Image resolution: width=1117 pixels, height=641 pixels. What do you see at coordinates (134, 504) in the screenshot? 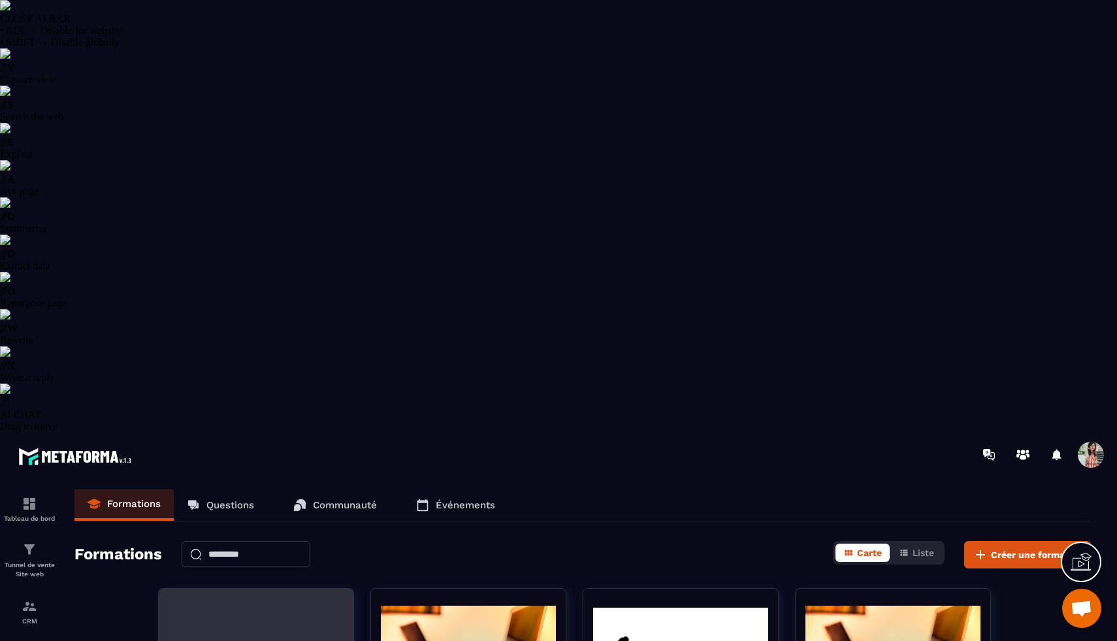
I see `p: Formations` at bounding box center [134, 504].